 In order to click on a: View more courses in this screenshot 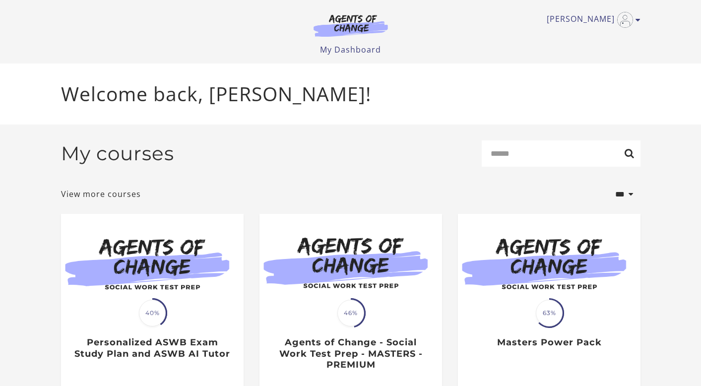, I will do `click(101, 194)`.